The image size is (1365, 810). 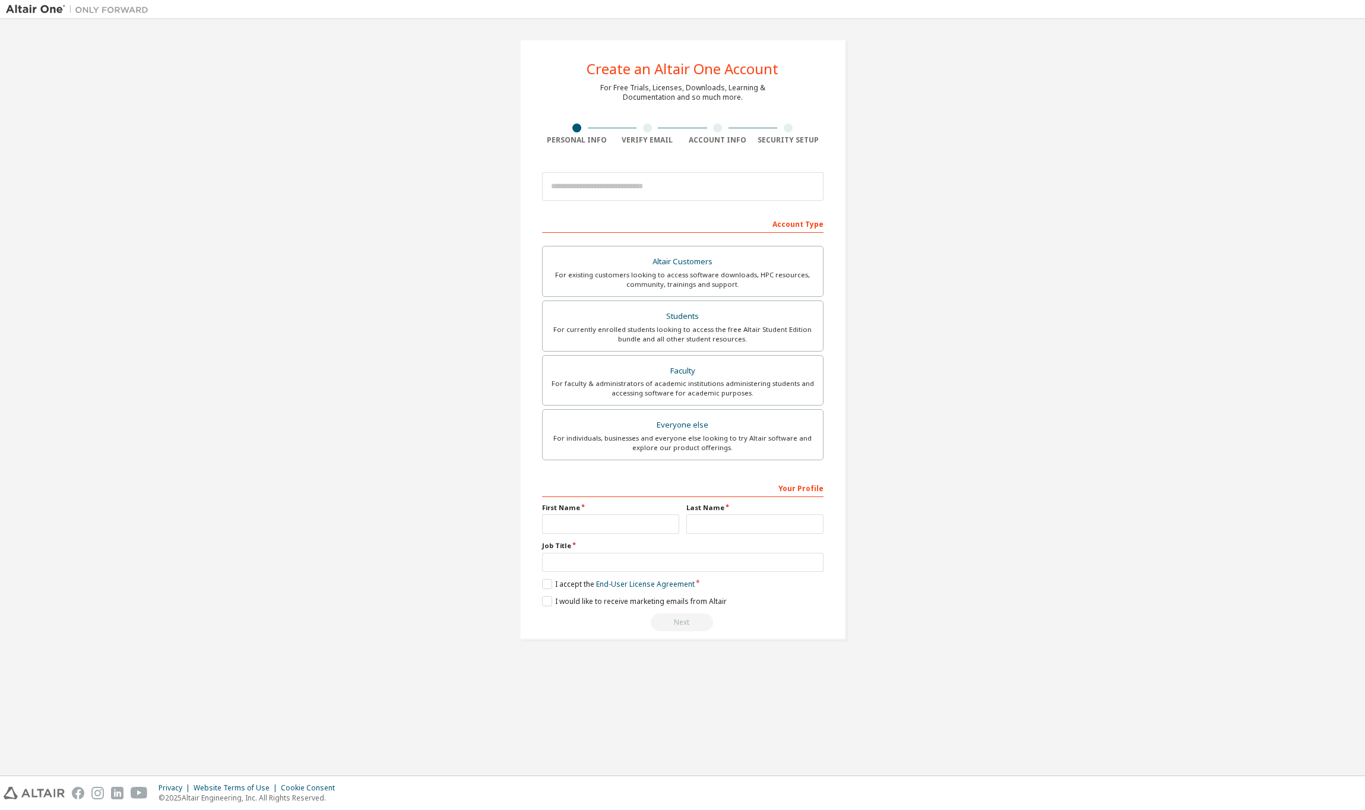 I want to click on div: Altair Customers, so click(x=683, y=262).